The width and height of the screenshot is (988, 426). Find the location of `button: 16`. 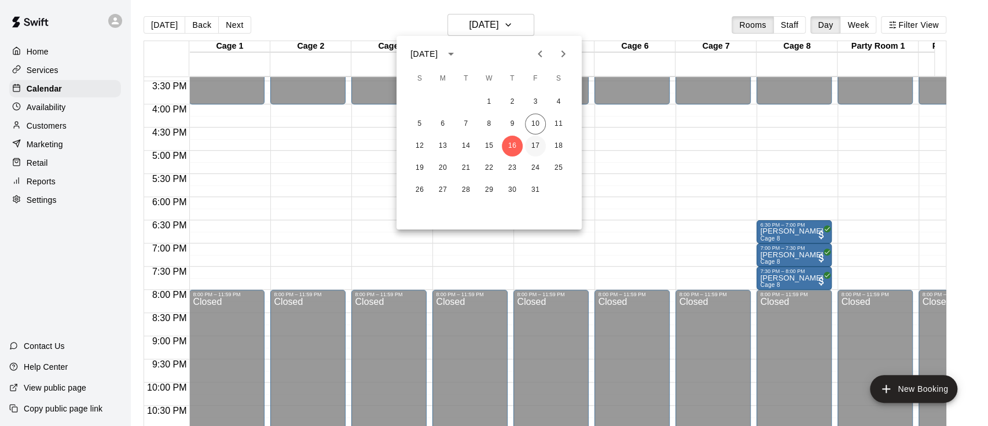

button: 16 is located at coordinates (512, 146).